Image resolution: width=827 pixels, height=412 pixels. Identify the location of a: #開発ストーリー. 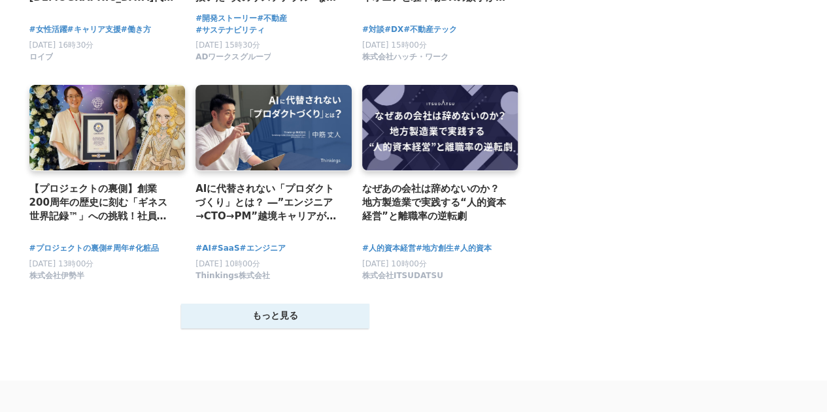
(226, 18).